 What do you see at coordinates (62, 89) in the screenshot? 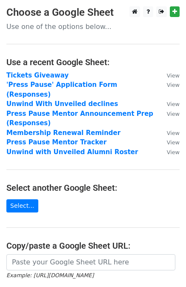
I see `a: 'Press Pause' Application Form (Responses)` at bounding box center [62, 89].